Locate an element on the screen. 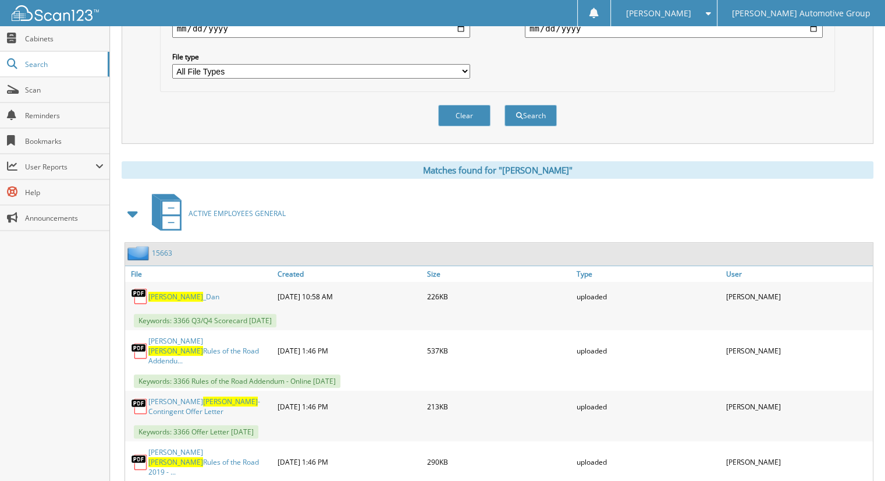 This screenshot has width=885, height=481. a: Type is located at coordinates (648, 273).